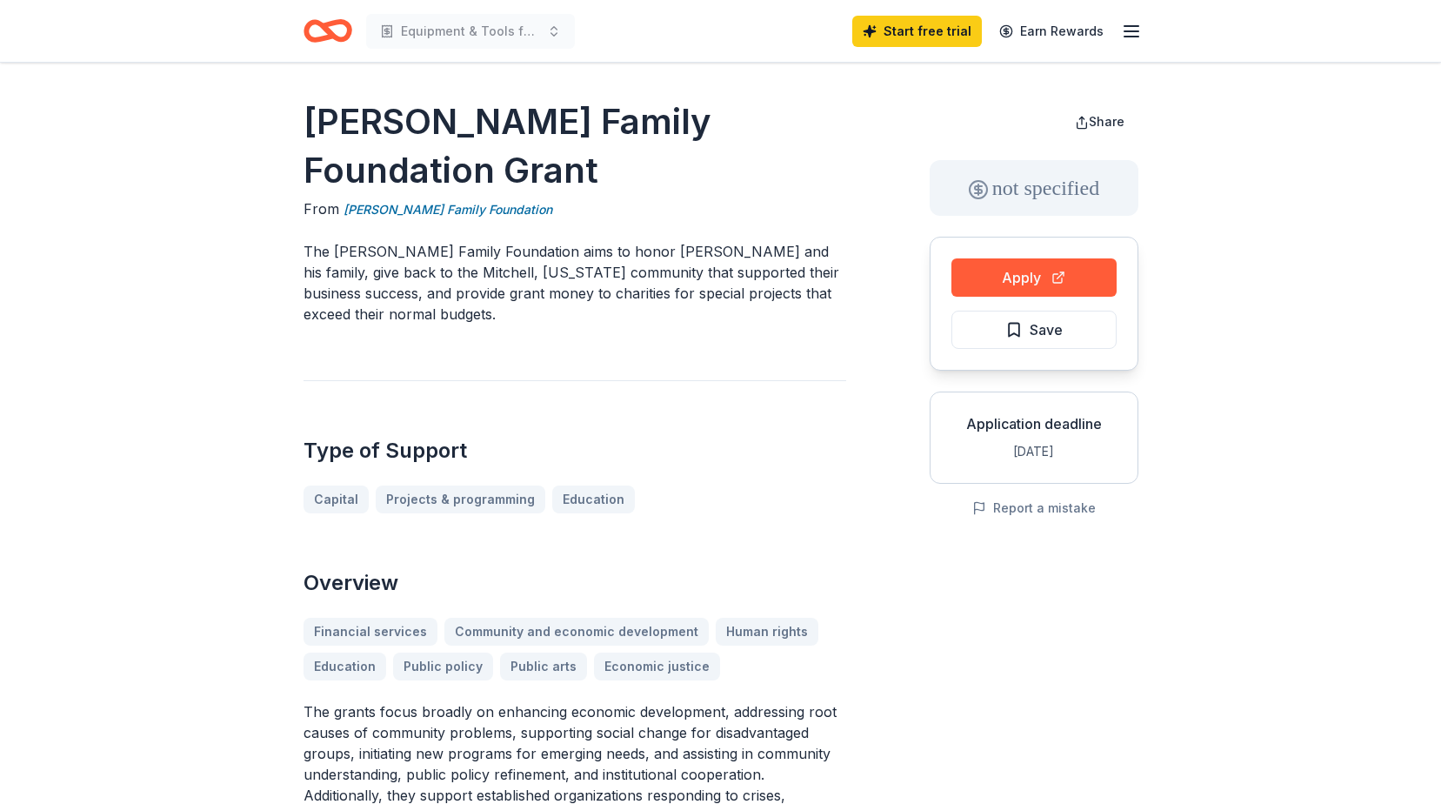 The height and width of the screenshot is (811, 1441). What do you see at coordinates (575, 583) in the screenshot?
I see `h2: Overview` at bounding box center [575, 583].